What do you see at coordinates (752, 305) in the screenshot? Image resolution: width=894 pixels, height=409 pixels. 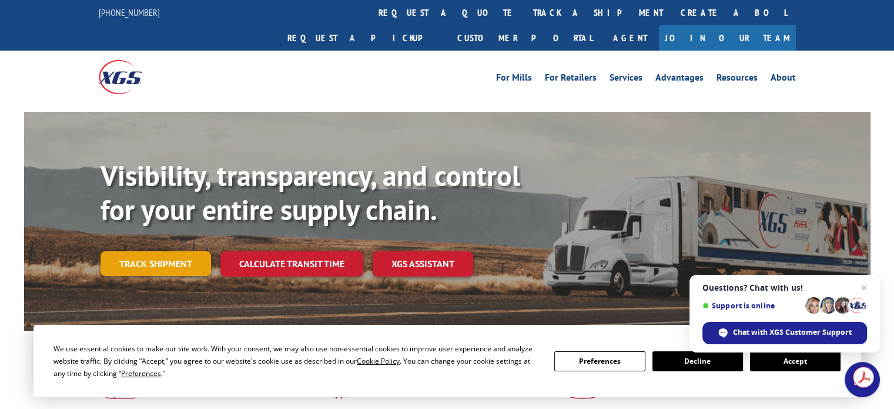 I see `span: Support is online` at bounding box center [752, 305].